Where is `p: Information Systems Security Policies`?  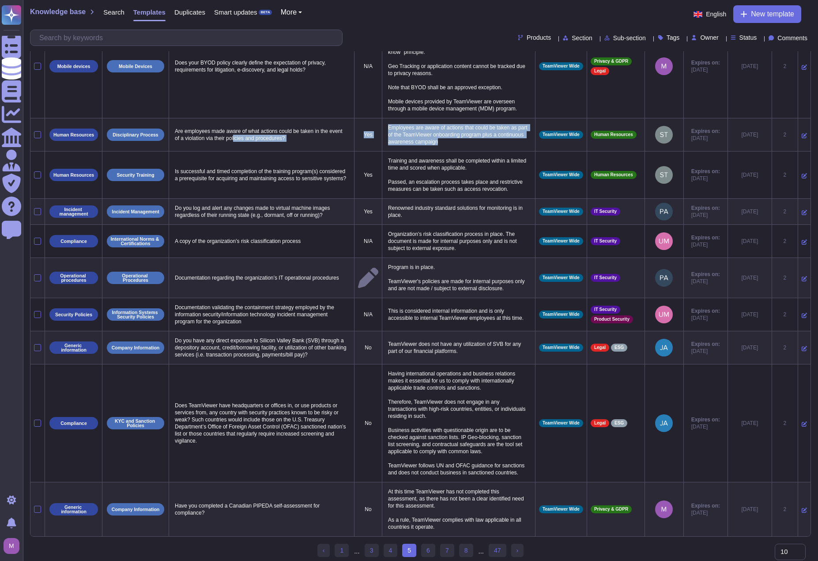
p: Information Systems Security Policies is located at coordinates (136, 314).